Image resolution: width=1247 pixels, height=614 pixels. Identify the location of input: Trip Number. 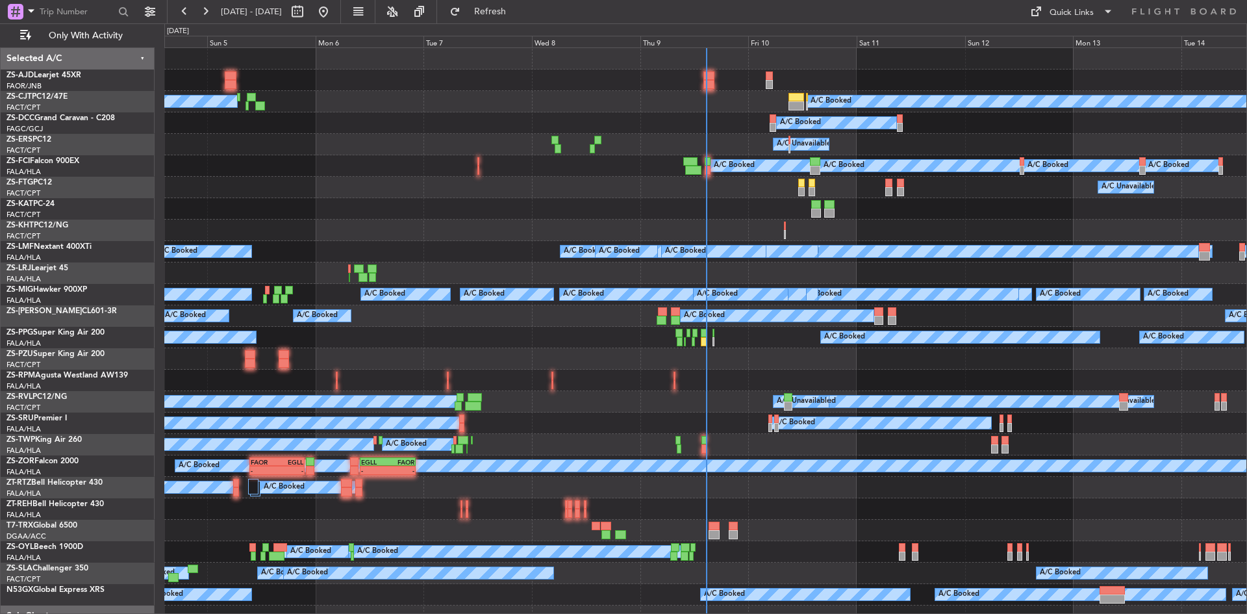
(77, 12).